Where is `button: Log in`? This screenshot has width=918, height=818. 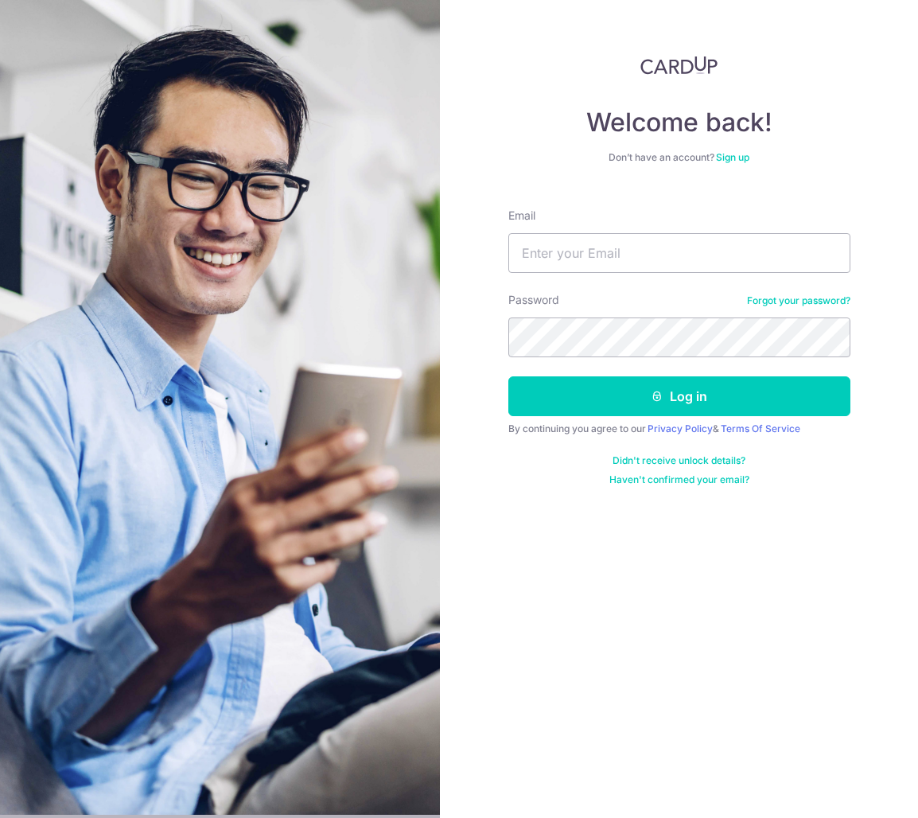 button: Log in is located at coordinates (679, 396).